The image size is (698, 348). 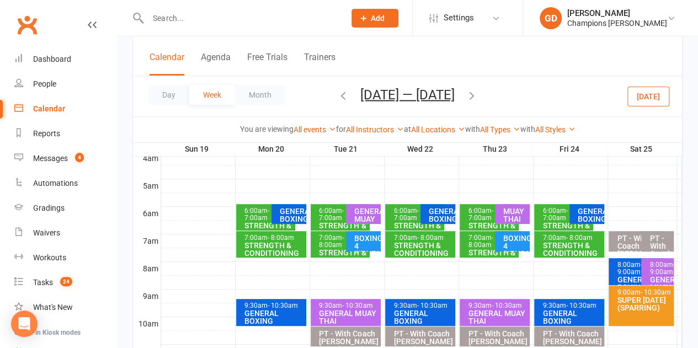 What do you see at coordinates (458, 18) in the screenshot?
I see `span: Settings` at bounding box center [458, 18].